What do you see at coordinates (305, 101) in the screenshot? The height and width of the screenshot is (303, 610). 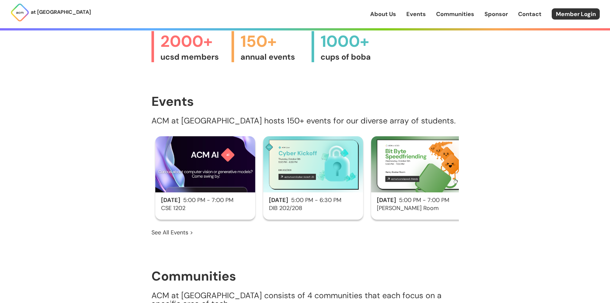 I see `h1: Events` at bounding box center [305, 101].